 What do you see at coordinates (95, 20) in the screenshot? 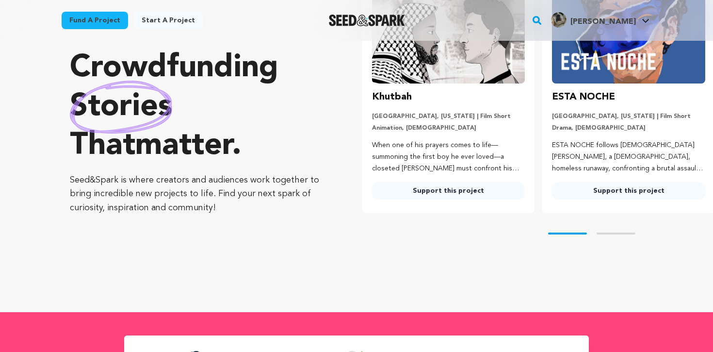
I see `a: Fund a project` at bounding box center [95, 20].